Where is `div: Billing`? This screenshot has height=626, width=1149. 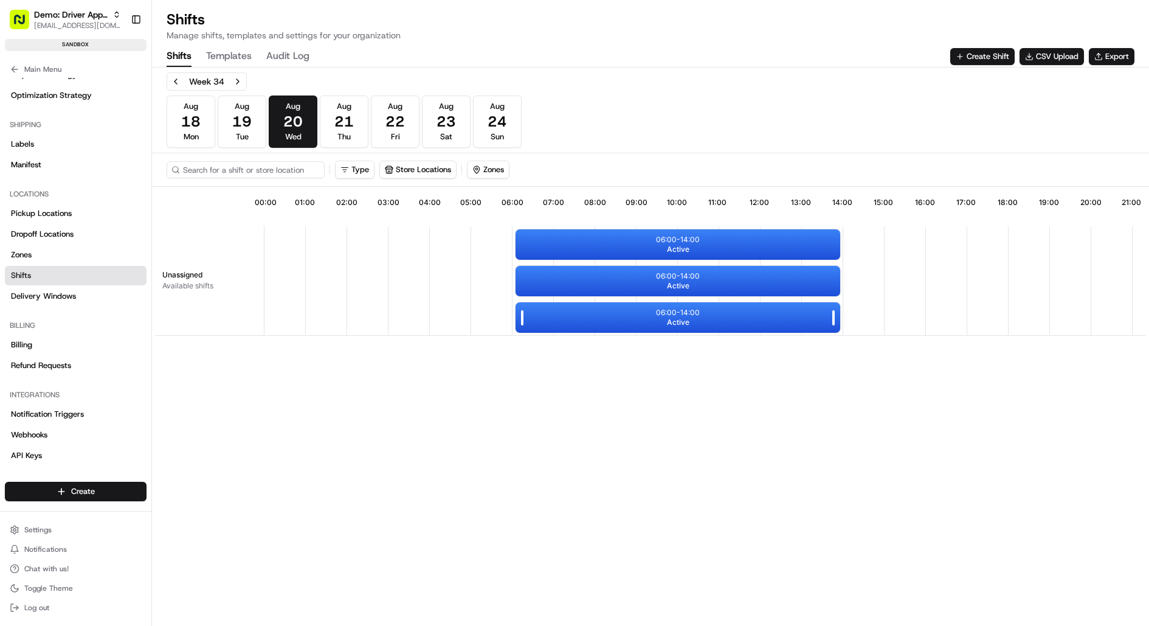 div: Billing is located at coordinates (75, 325).